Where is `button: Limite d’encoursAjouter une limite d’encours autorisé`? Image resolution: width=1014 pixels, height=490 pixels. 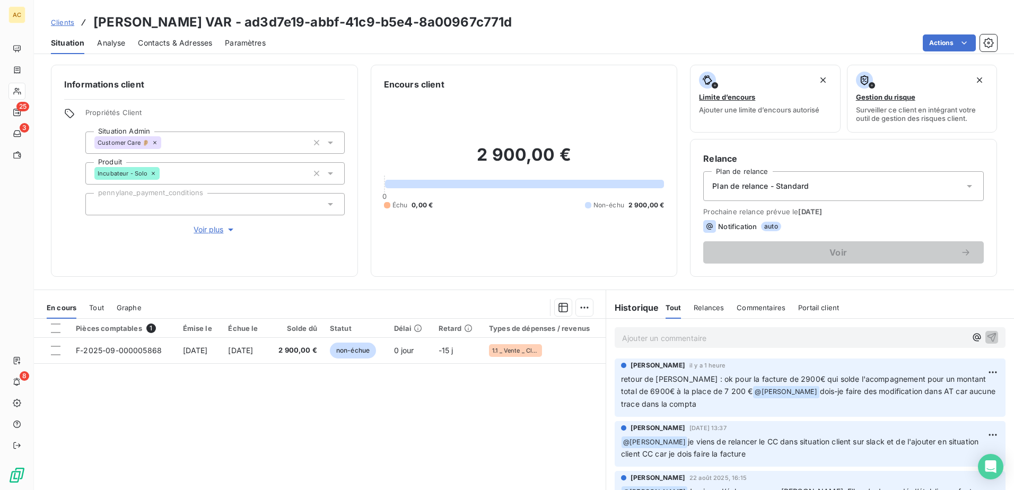
button: Limite d’encoursAjouter une limite d’encours autorisé is located at coordinates (765, 99).